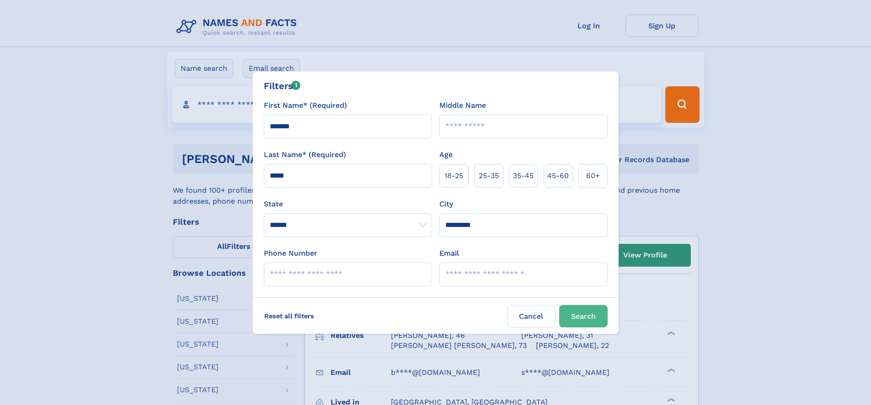 The width and height of the screenshot is (871, 405). What do you see at coordinates (446, 204) in the screenshot?
I see `label: City` at bounding box center [446, 204].